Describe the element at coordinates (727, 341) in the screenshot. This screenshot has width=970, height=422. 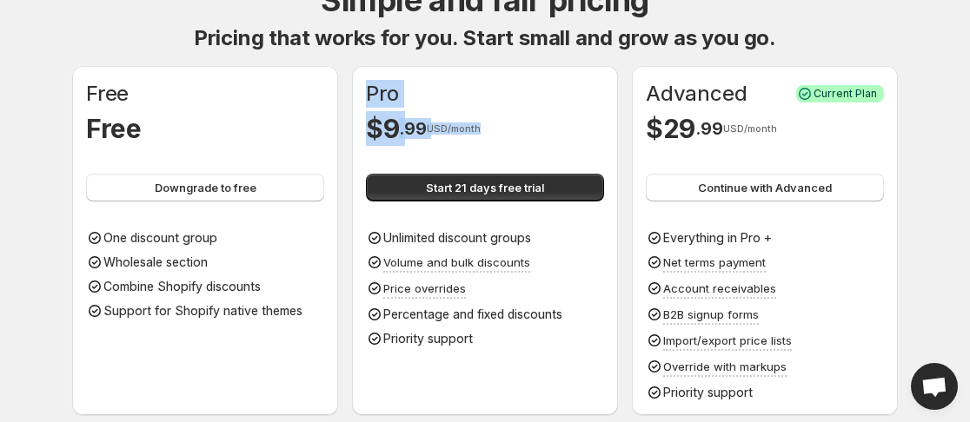
I see `span: Import/export price lists` at that location.